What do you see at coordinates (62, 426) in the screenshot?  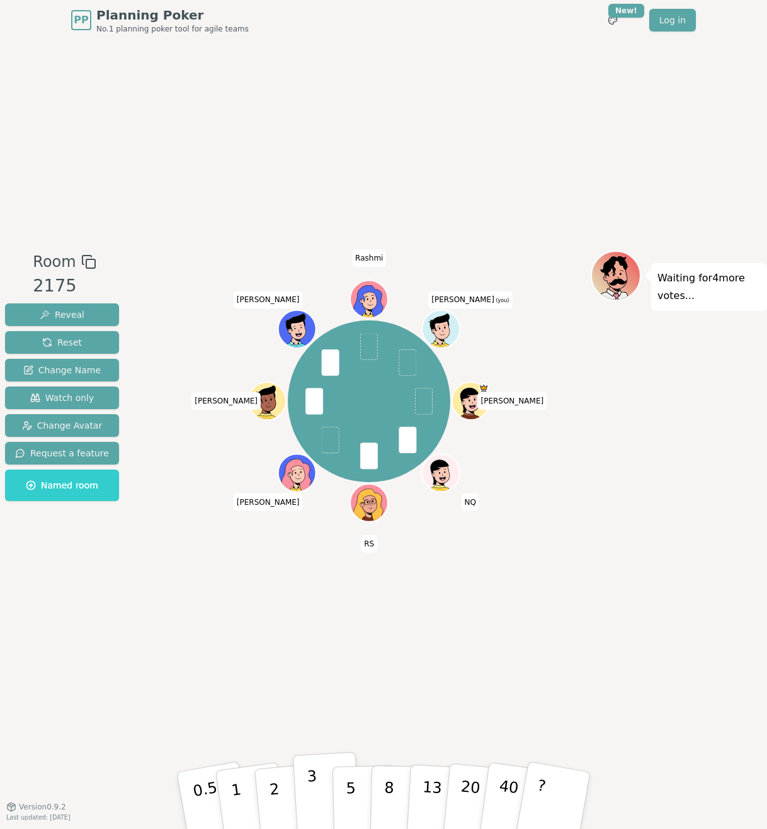 I see `button: Change Avatar` at bounding box center [62, 426].